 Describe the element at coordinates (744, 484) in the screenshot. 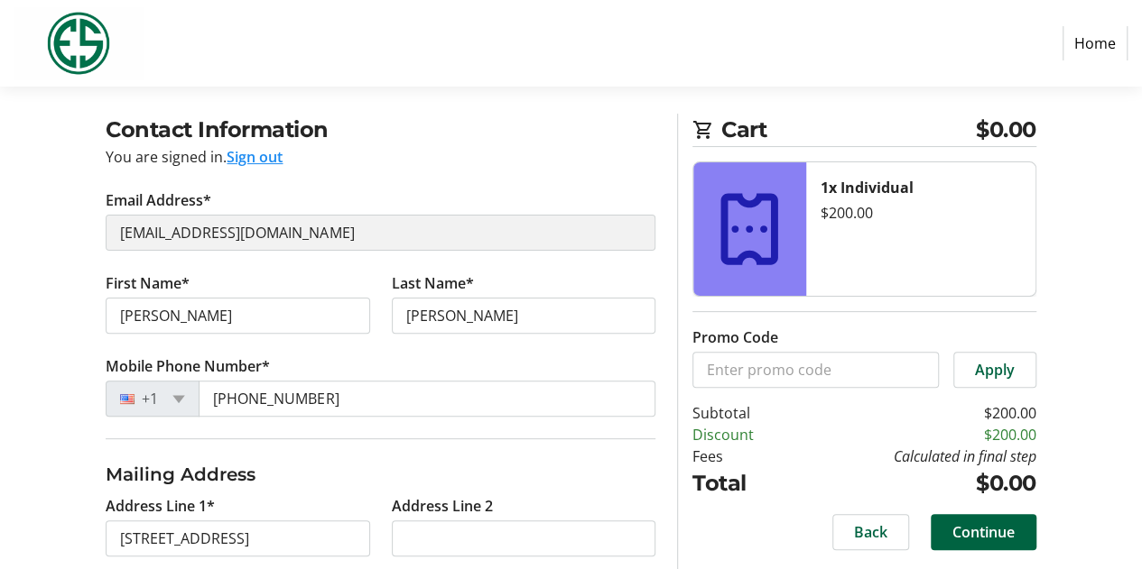

I see `td: Total` at that location.